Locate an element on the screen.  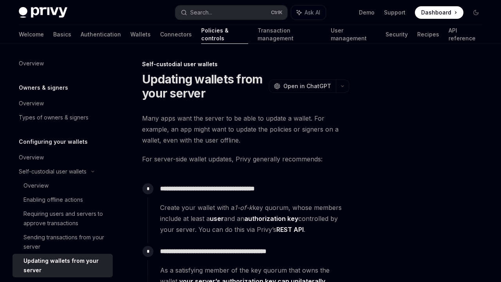
span: Dashboard is located at coordinates (436, 13).